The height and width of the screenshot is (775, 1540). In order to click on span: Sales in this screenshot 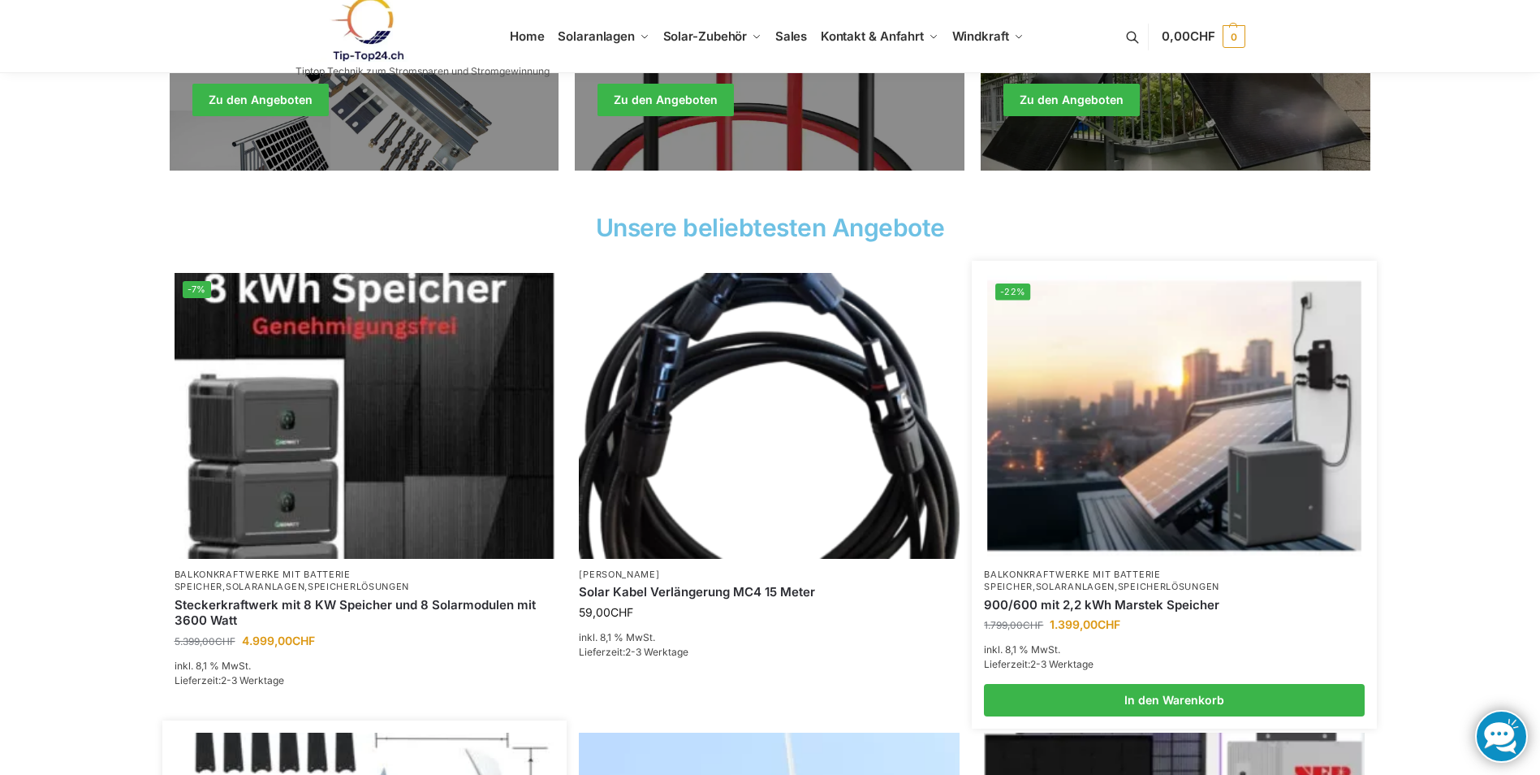, I will do `click(792, 36)`.